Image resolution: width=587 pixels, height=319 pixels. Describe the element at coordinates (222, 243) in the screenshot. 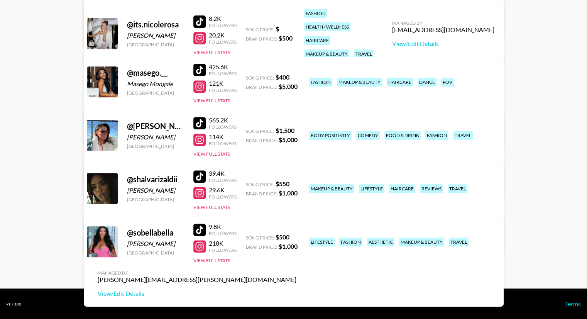

I see `div: 218K` at that location.